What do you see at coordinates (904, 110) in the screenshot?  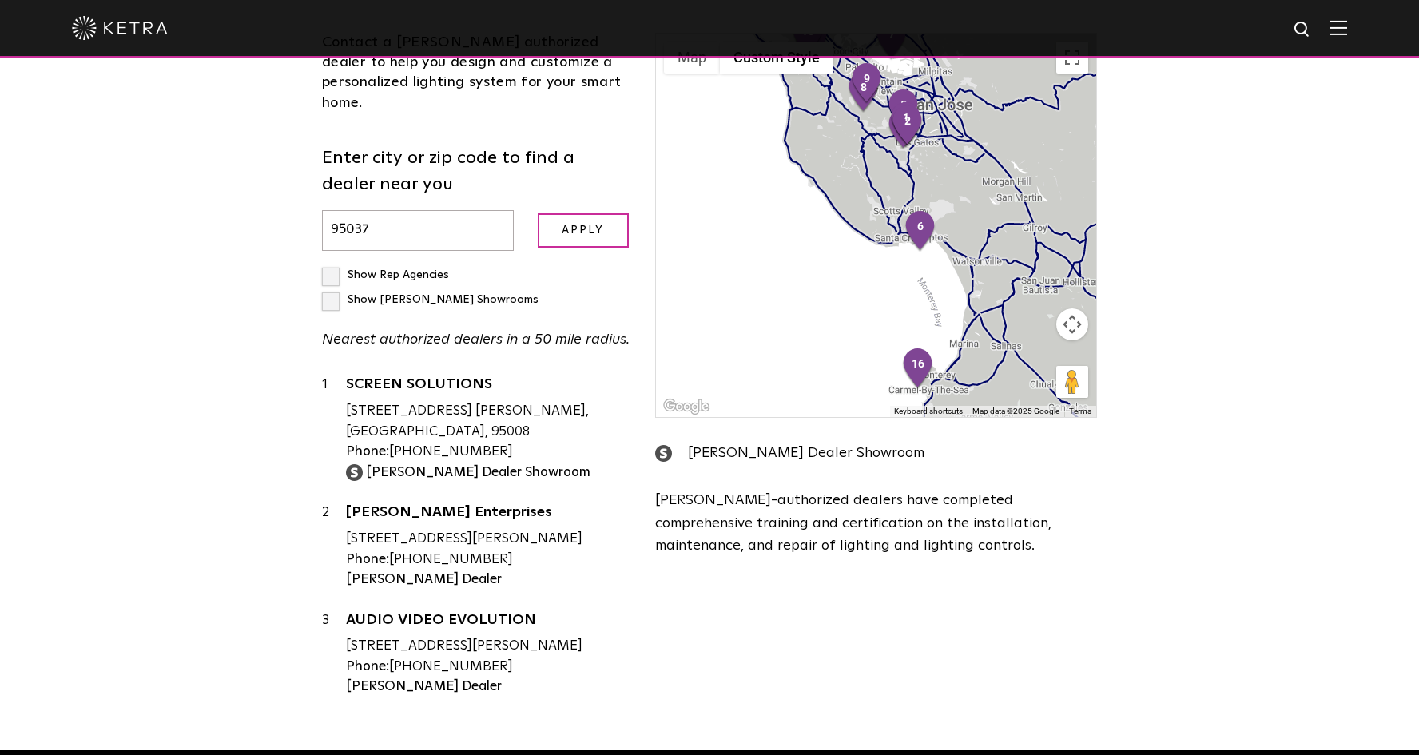 I see `div: 5` at bounding box center [904, 110].